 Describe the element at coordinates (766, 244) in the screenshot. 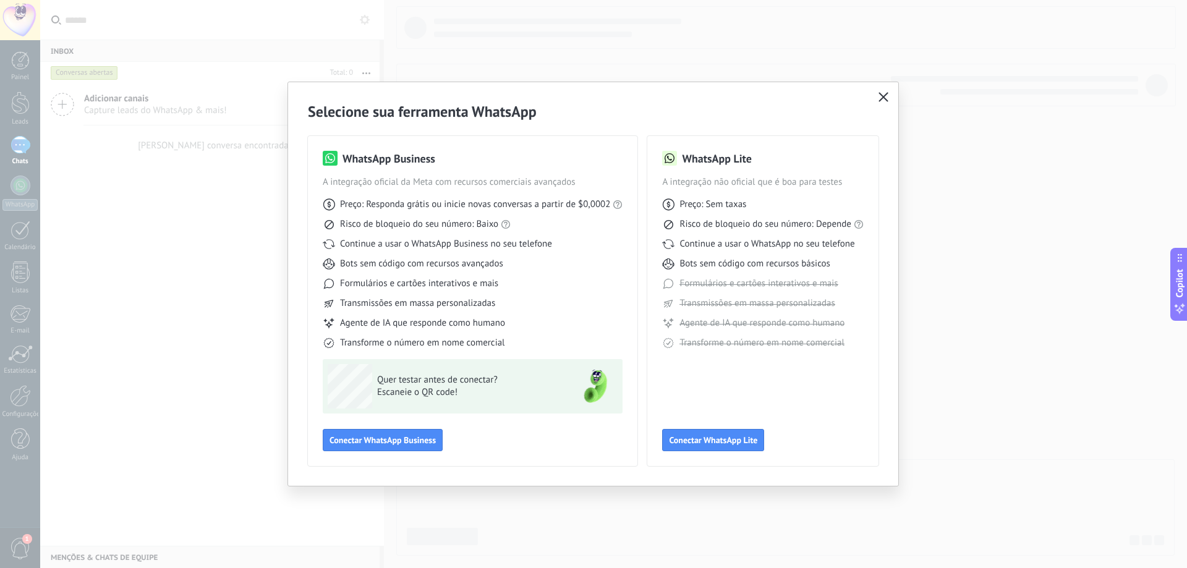

I see `span: Continue a usar o WhatsApp no seu telefone` at that location.